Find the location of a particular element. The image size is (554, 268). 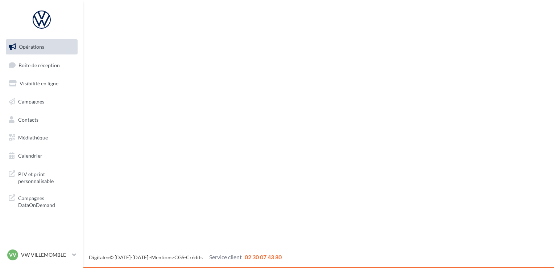

a: Boîte de réception is located at coordinates (42, 65).